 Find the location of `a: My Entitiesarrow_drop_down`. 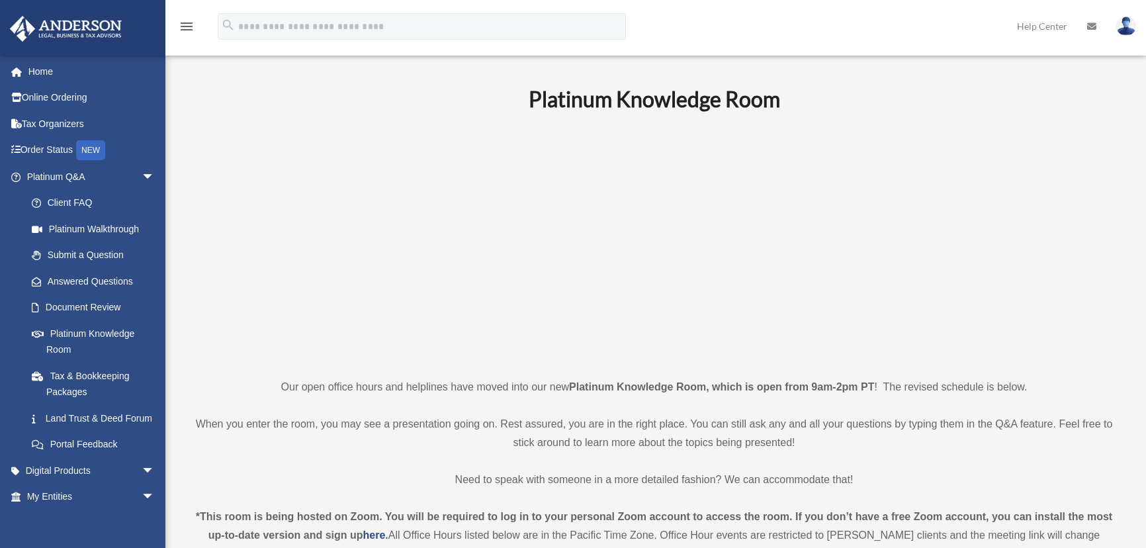

a: My Entitiesarrow_drop_down is located at coordinates (92, 497).